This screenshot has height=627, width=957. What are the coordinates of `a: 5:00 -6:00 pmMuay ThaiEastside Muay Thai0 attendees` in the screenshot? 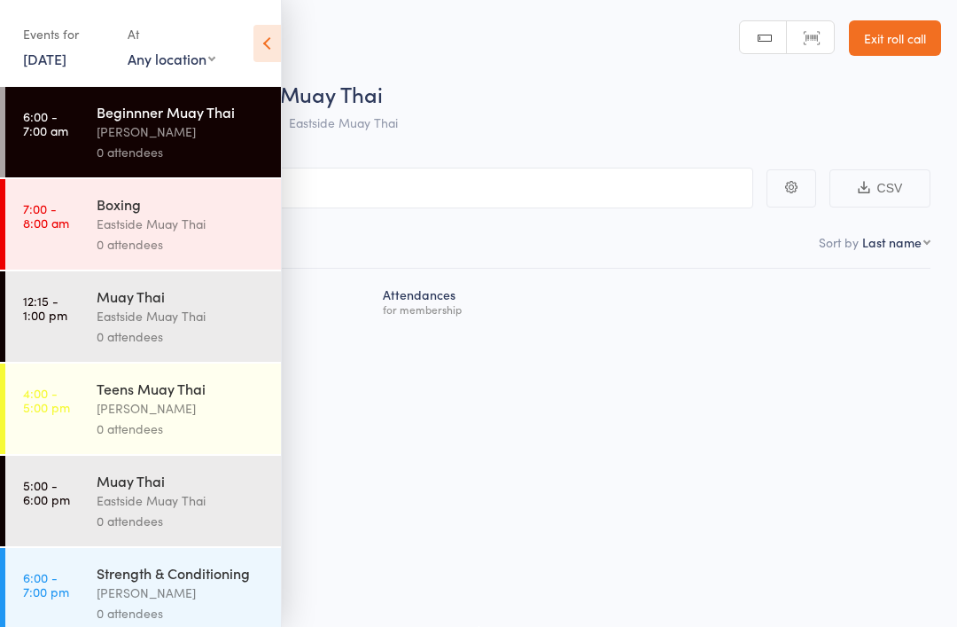 It's located at (143, 501).